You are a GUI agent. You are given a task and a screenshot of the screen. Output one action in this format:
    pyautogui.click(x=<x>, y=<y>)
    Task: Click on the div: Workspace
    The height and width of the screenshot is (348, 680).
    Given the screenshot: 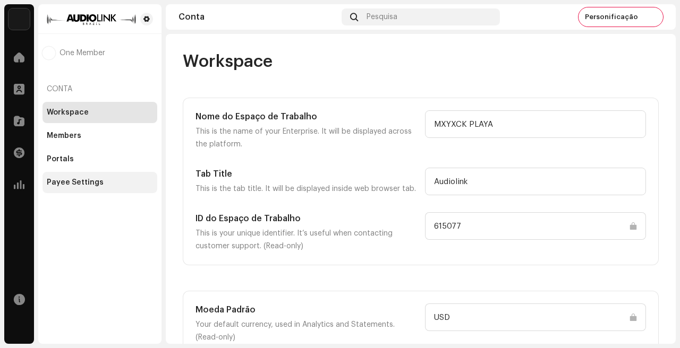 What is the action you would take?
    pyautogui.click(x=67, y=113)
    